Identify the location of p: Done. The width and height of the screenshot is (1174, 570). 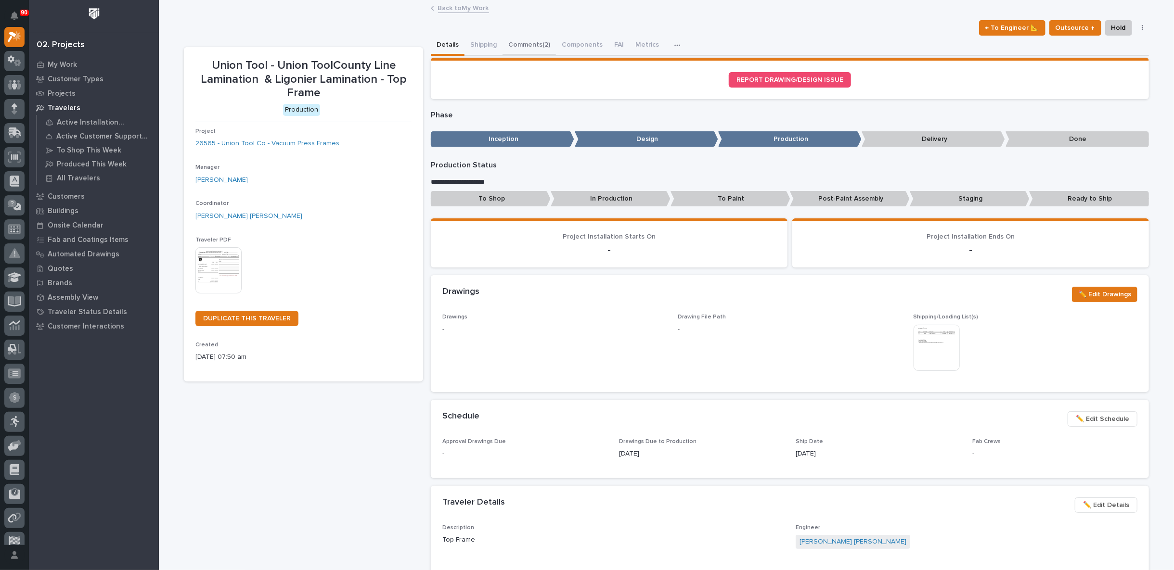
(1077, 139).